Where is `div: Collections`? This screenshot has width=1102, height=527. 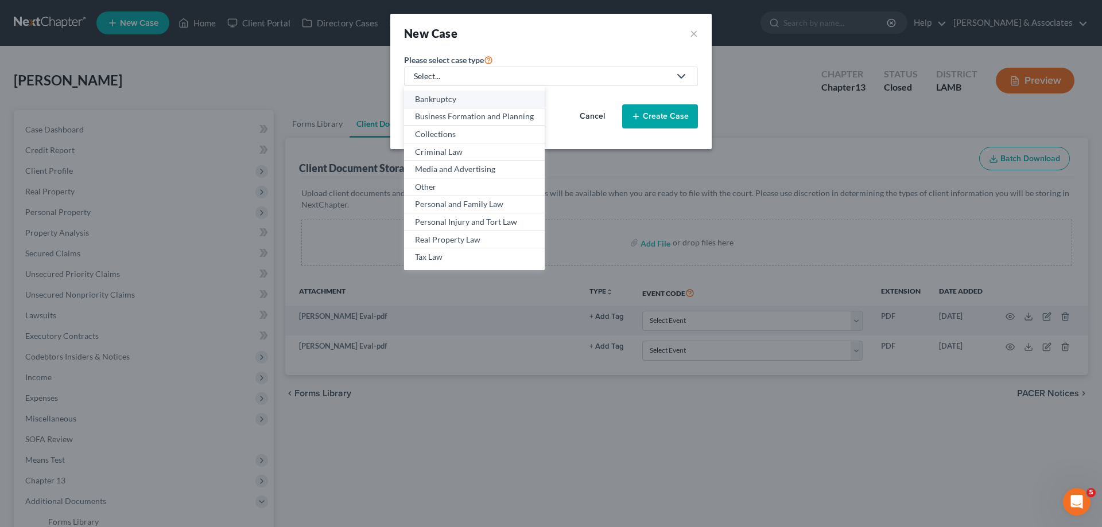
div: Collections is located at coordinates (474, 134).